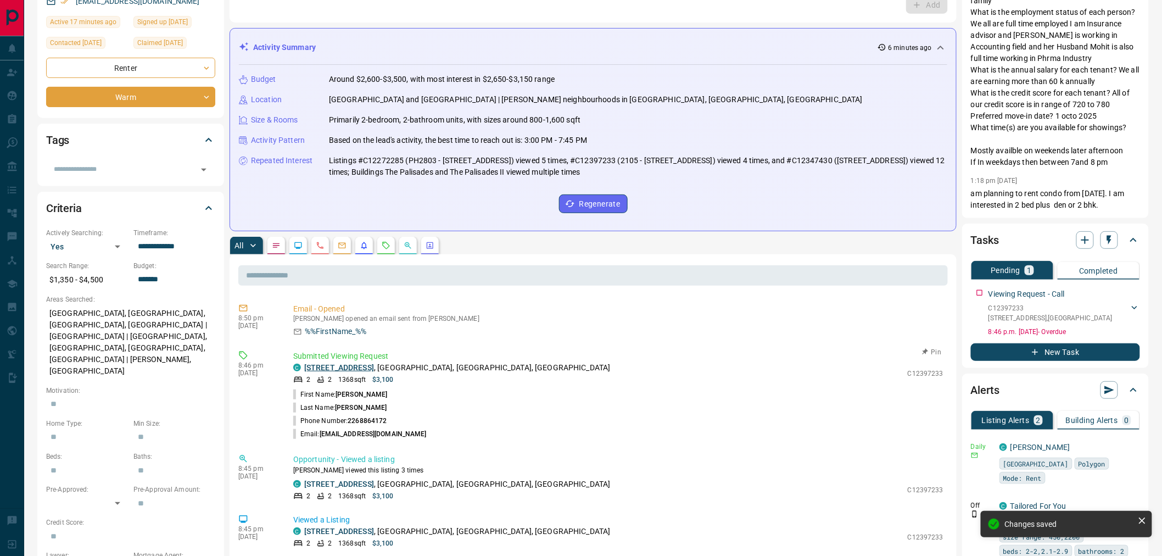 The image size is (1162, 556). What do you see at coordinates (1070, 524) in the screenshot?
I see `div: Changes saved` at bounding box center [1070, 524].